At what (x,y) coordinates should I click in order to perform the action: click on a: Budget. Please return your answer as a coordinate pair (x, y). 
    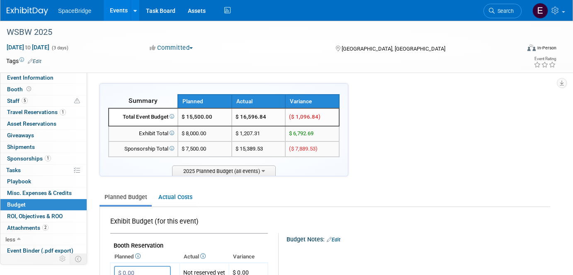
    Looking at the image, I should click on (44, 204).